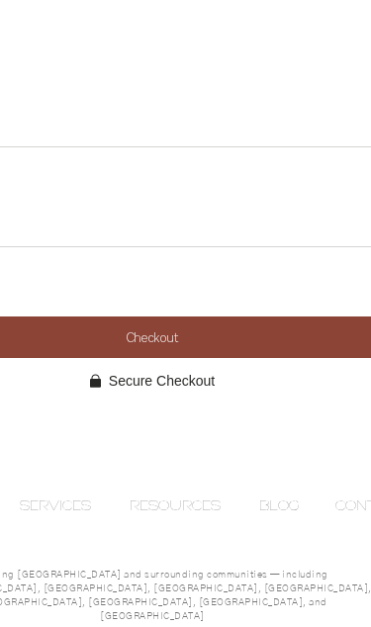 Image resolution: width=371 pixels, height=627 pixels. What do you see at coordinates (152, 337) in the screenshot?
I see `span: Checkout` at bounding box center [152, 337].